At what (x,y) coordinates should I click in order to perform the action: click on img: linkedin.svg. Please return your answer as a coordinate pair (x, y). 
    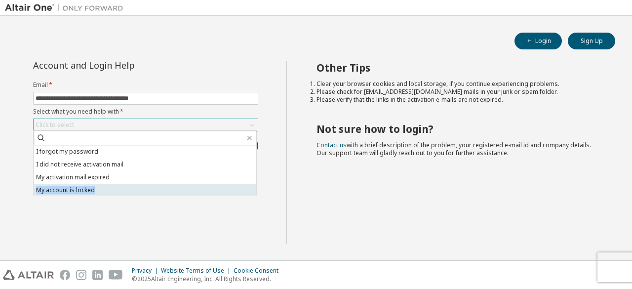
    Looking at the image, I should click on (97, 275).